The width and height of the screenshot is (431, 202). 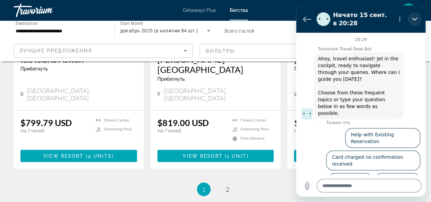 What do you see at coordinates (183, 123) in the screenshot?
I see `p: $819.00 USD` at bounding box center [183, 123].